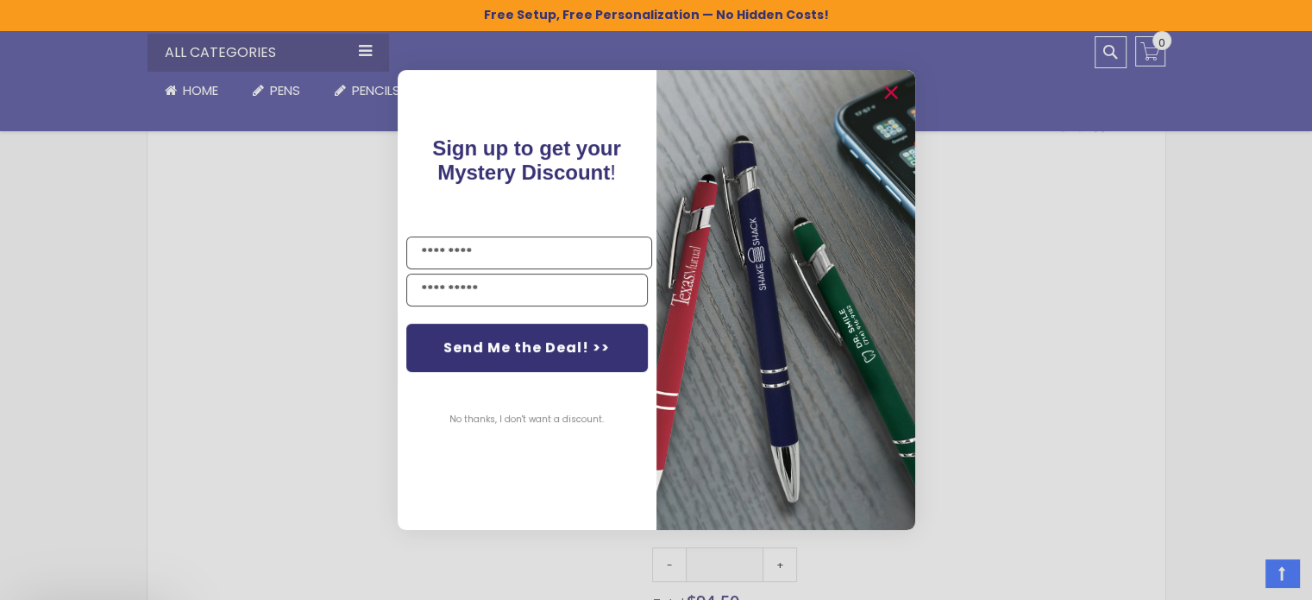 This screenshot has height=600, width=1312. Describe the element at coordinates (891, 92) in the screenshot. I see `button: Close dialog` at that location.